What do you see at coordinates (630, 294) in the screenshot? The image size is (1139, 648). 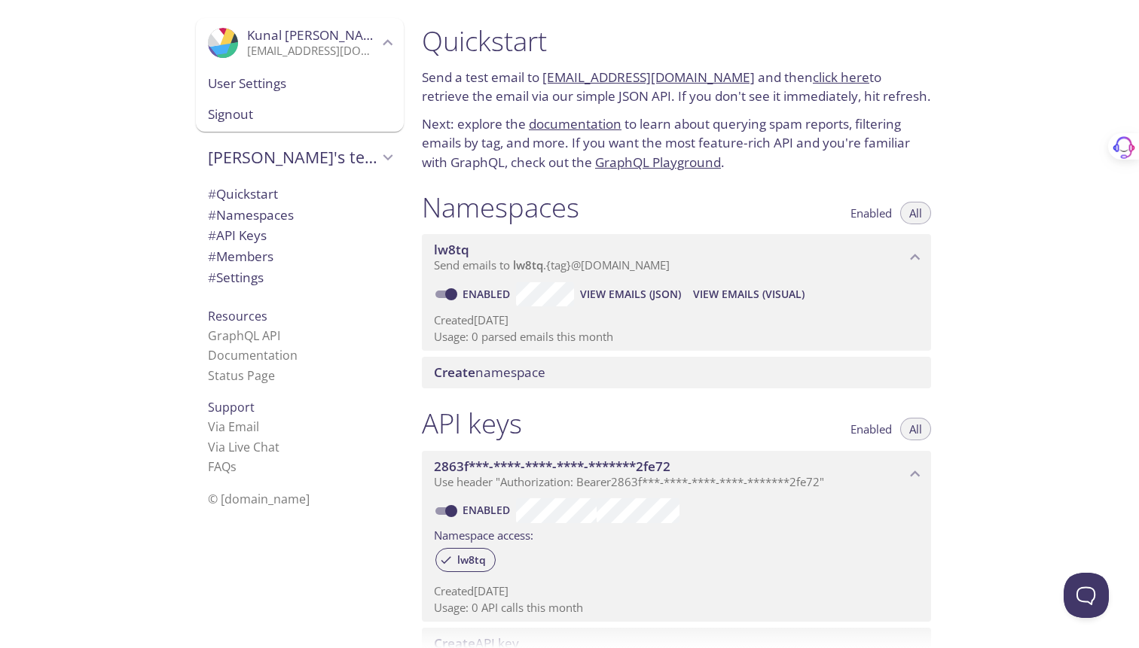 I see `button: View Emails (JSON)` at bounding box center [630, 294].